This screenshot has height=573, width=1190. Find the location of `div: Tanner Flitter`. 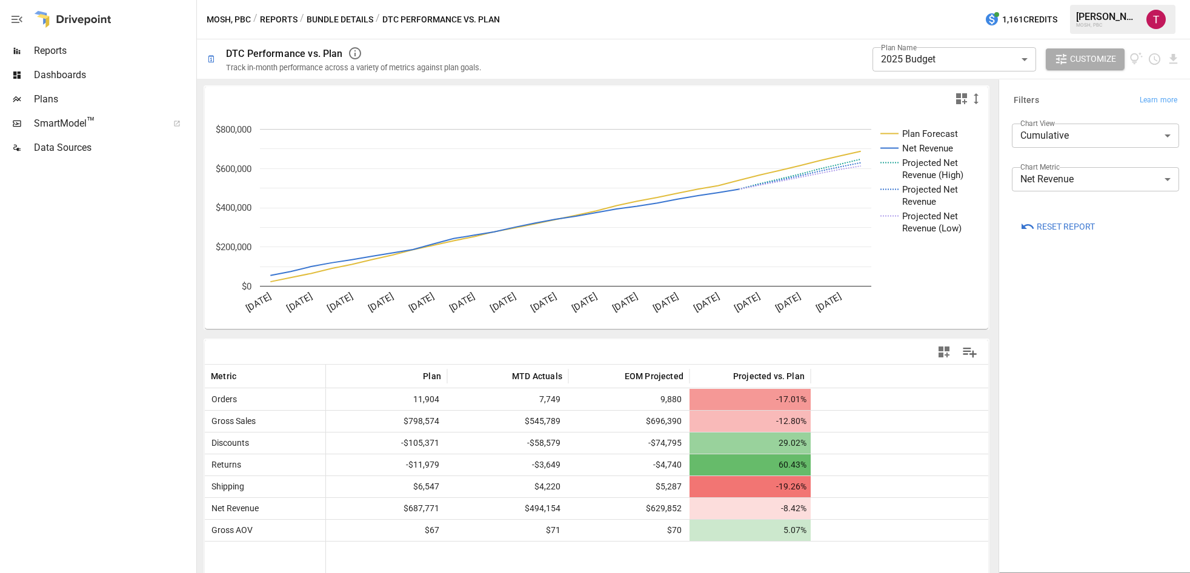

div: Tanner Flitter is located at coordinates (1156, 19).